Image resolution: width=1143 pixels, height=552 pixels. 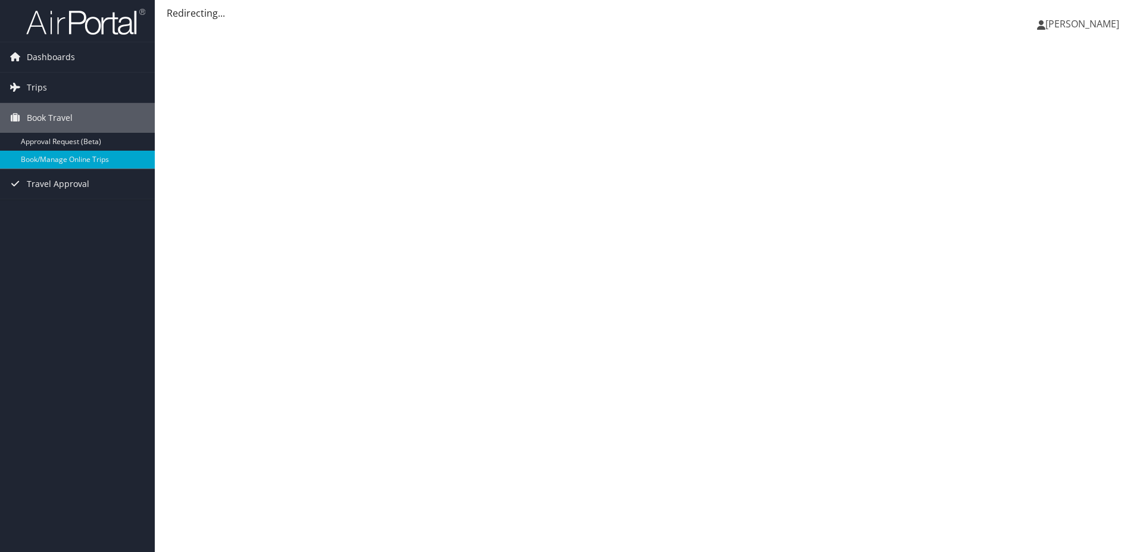 What do you see at coordinates (86, 21) in the screenshot?
I see `img: airportal-logo.png` at bounding box center [86, 21].